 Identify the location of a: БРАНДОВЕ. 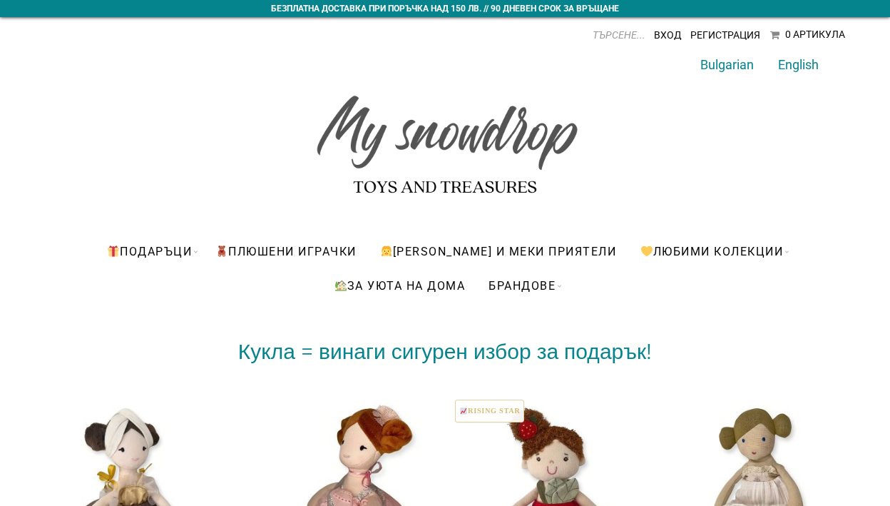
(522, 285).